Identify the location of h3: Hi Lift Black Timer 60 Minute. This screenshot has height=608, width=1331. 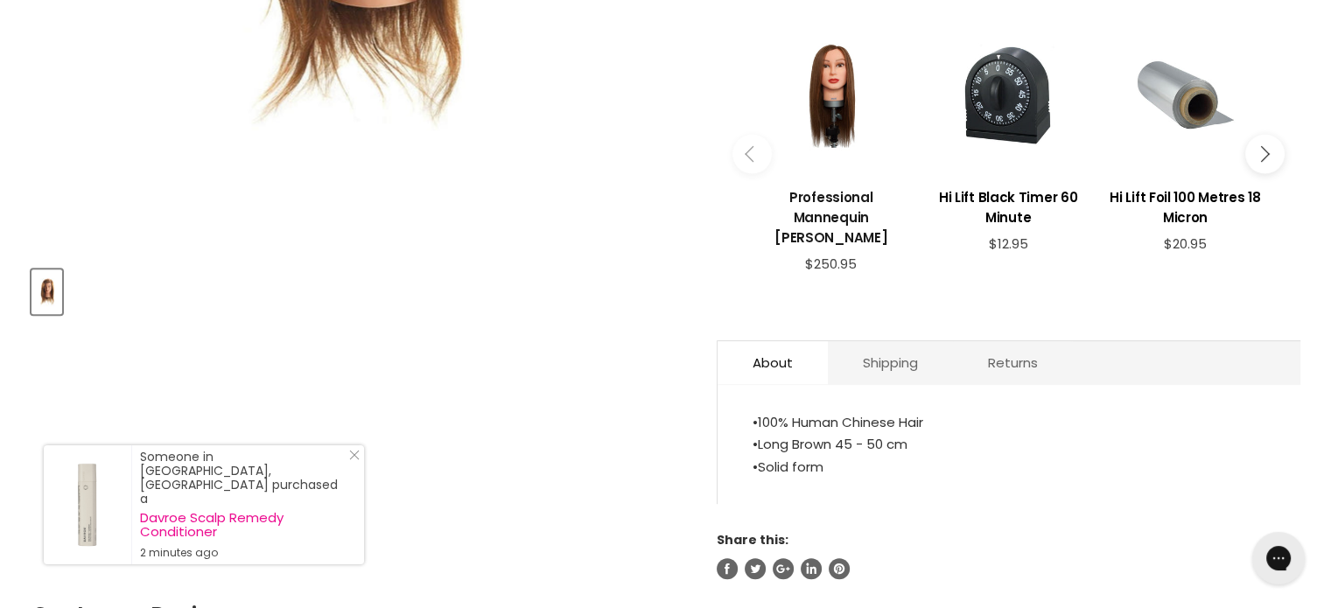
(1008, 207).